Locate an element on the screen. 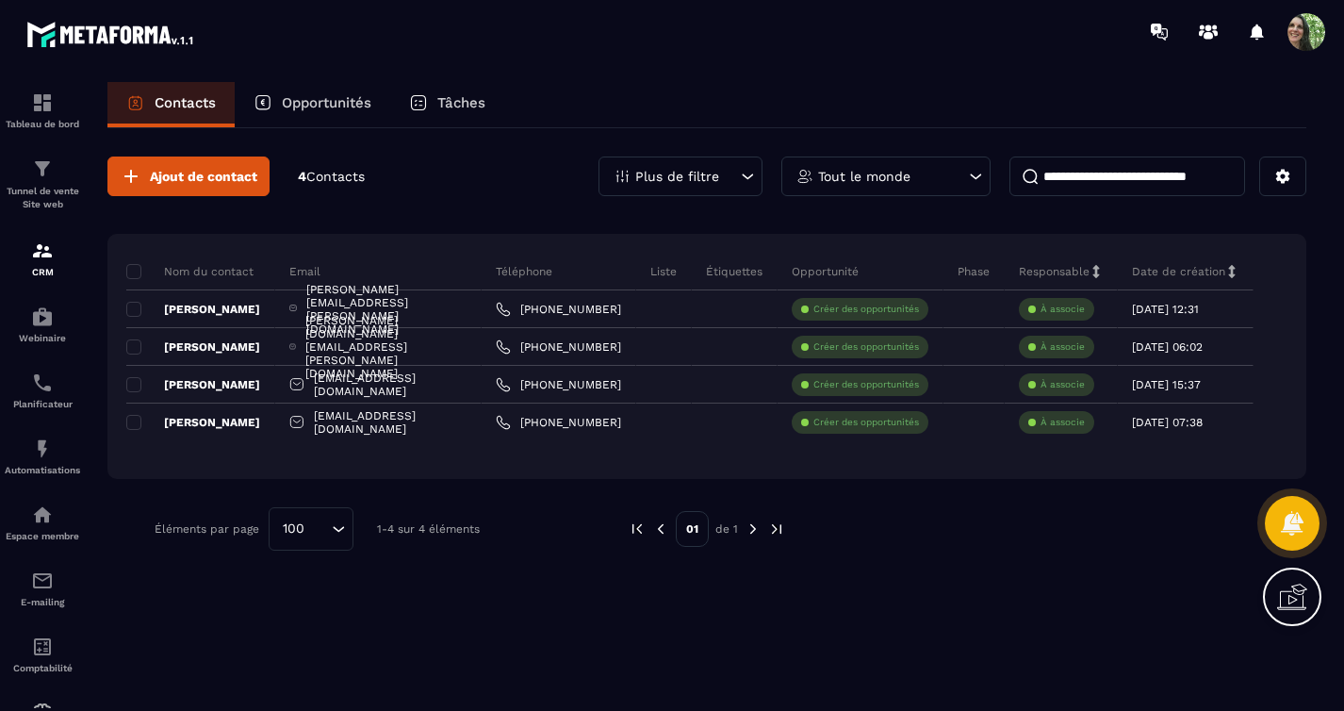 This screenshot has height=711, width=1344. p: Automatisations is located at coordinates (42, 469).